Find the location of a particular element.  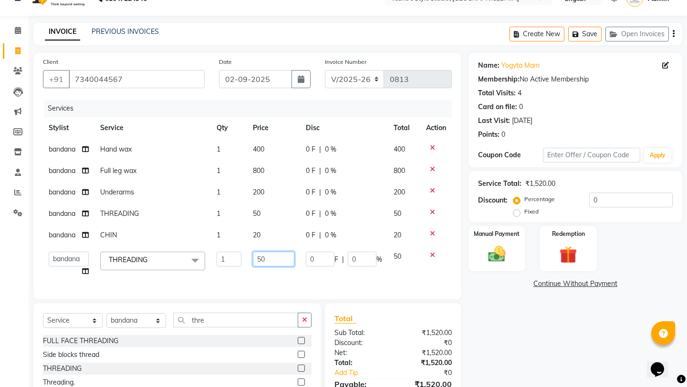

label: Date is located at coordinates (225, 62).